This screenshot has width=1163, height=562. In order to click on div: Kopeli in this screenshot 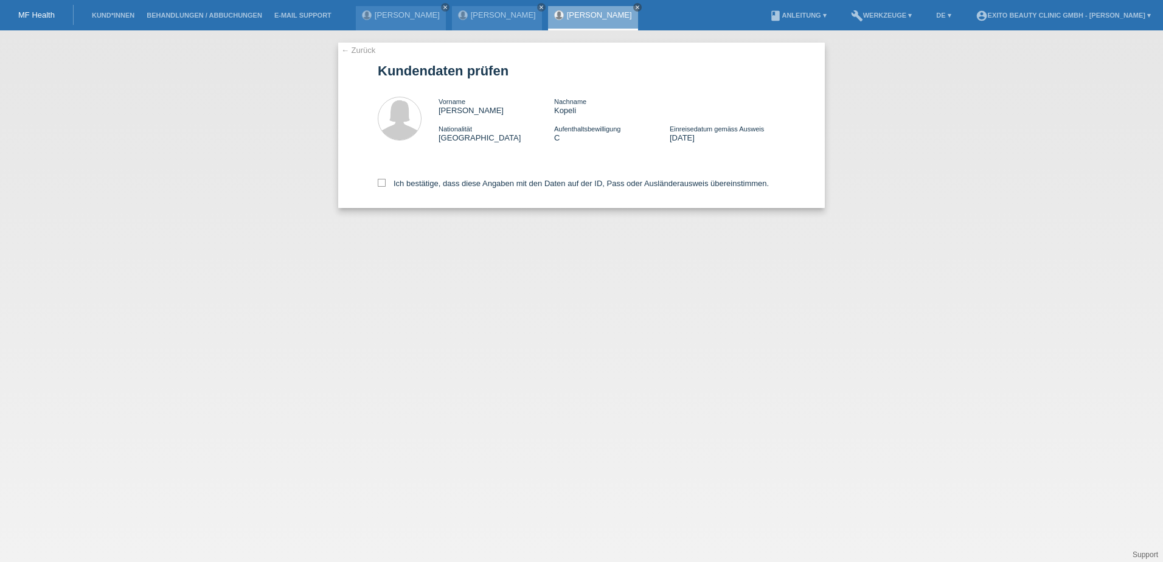, I will do `click(612, 106)`.